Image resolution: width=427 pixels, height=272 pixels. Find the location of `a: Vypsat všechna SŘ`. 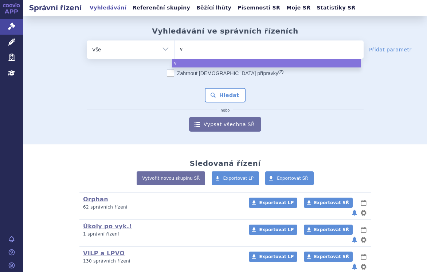

a: Vypsat všechna SŘ is located at coordinates (225, 124).